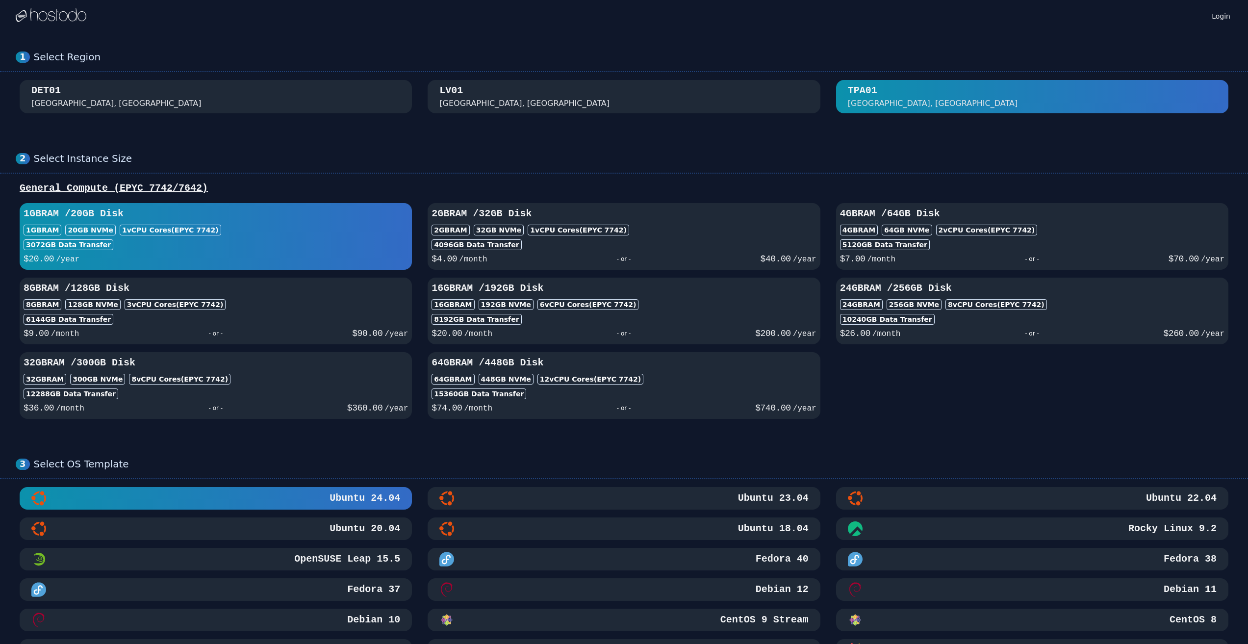 This screenshot has width=1248, height=644. What do you see at coordinates (453, 305) in the screenshot?
I see `div: 16GB RAM` at bounding box center [453, 305].